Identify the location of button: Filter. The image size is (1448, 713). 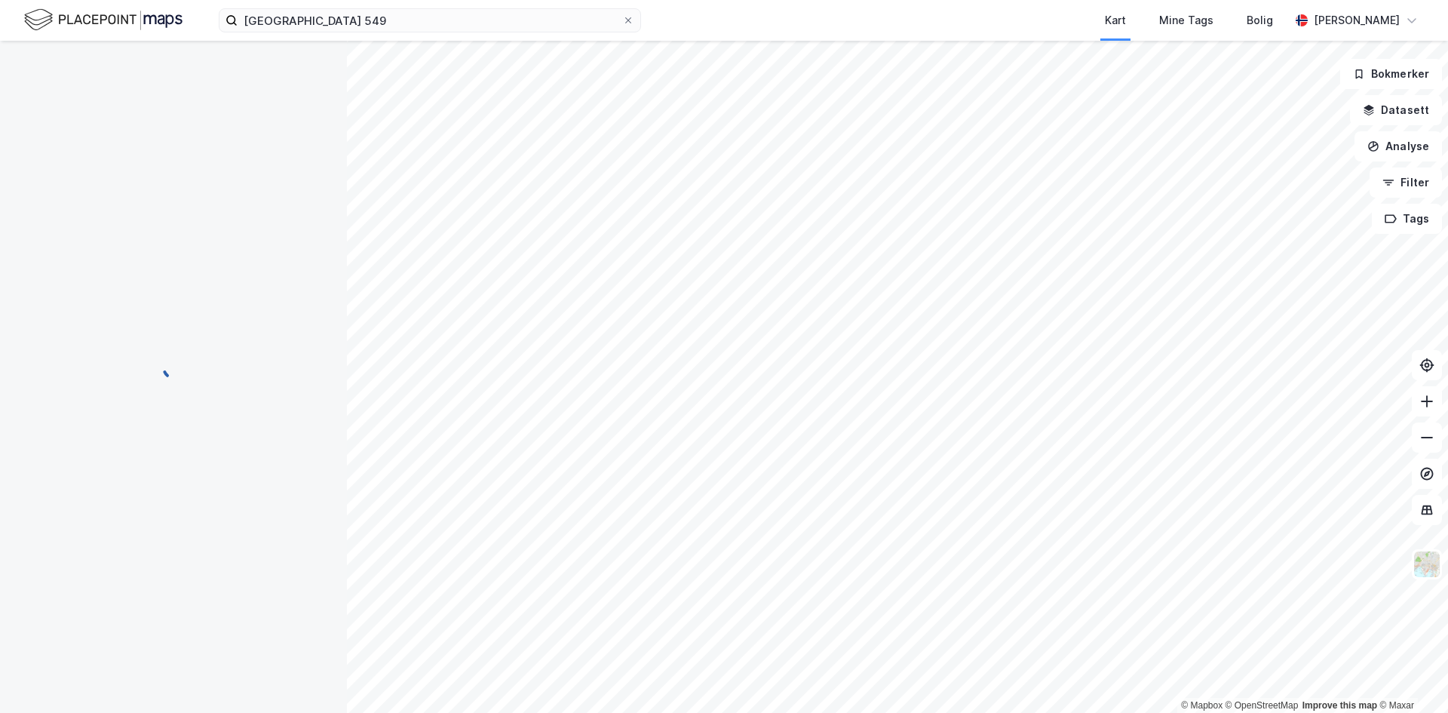
(1406, 183).